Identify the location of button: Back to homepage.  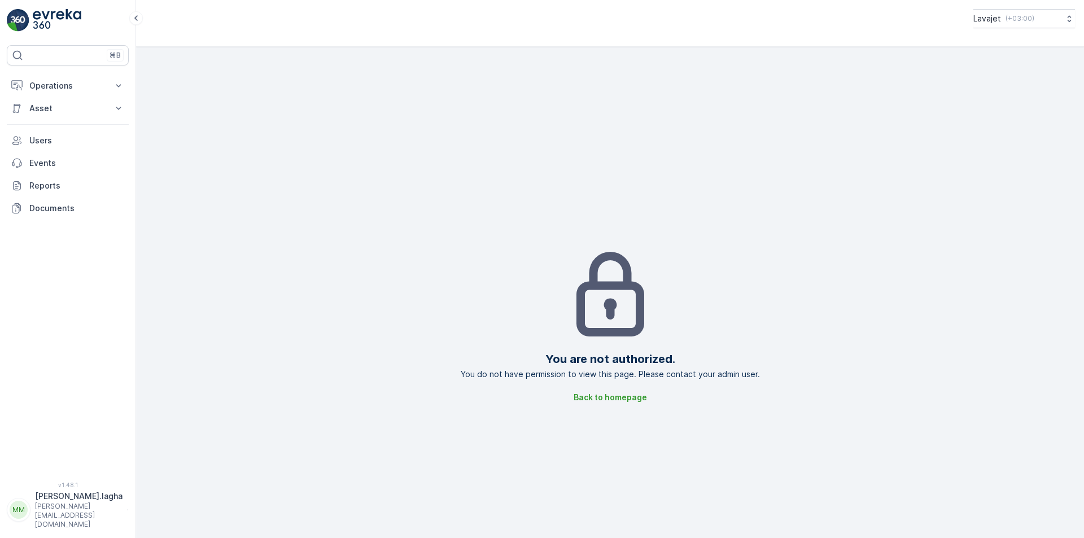
(610, 397).